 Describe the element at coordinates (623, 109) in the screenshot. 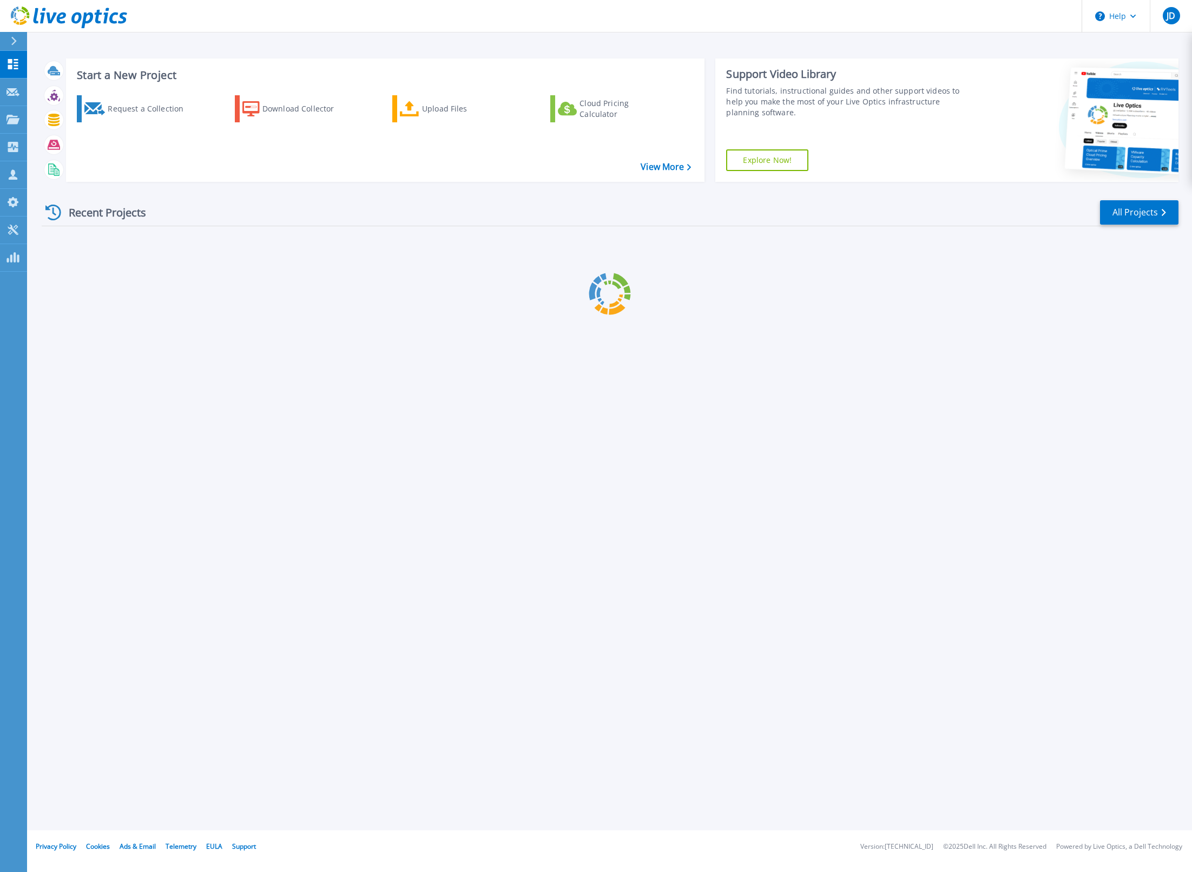

I see `div: Cloud Pricing Calculator` at that location.